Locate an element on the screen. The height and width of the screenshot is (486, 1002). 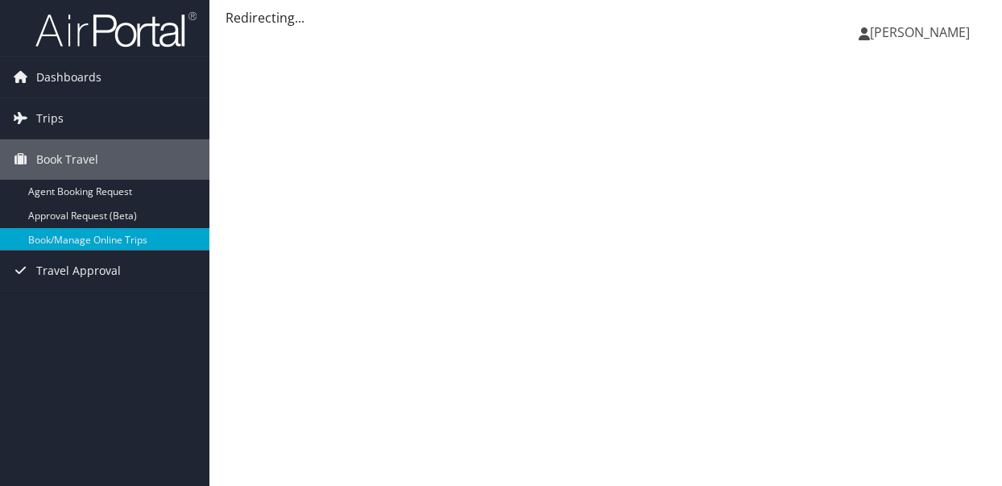
span: Dashboards is located at coordinates (68, 77).